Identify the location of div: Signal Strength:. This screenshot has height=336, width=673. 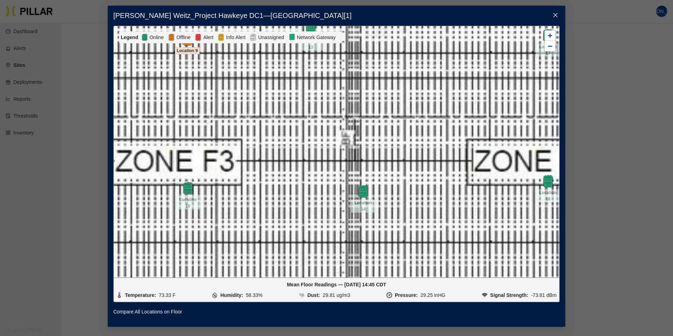
(510, 295).